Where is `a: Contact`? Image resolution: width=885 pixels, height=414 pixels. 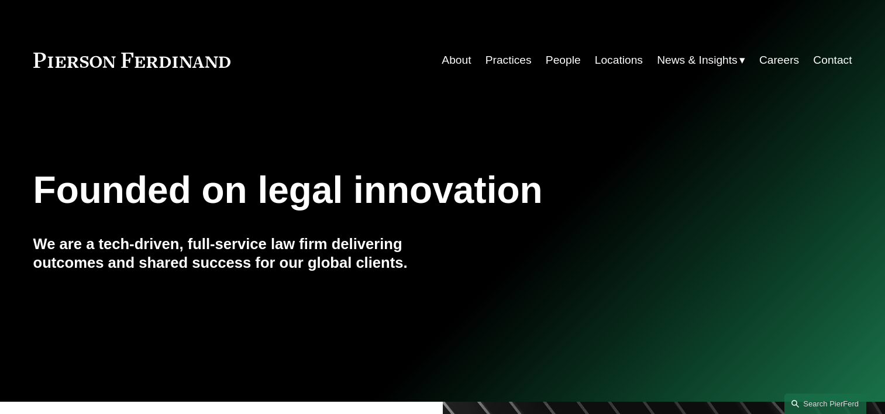 a: Contact is located at coordinates (832, 60).